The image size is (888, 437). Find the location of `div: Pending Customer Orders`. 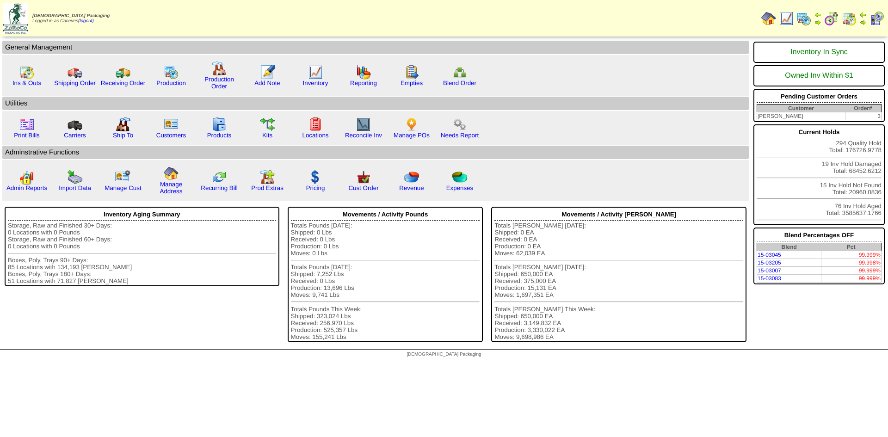

div: Pending Customer Orders is located at coordinates (819, 97).